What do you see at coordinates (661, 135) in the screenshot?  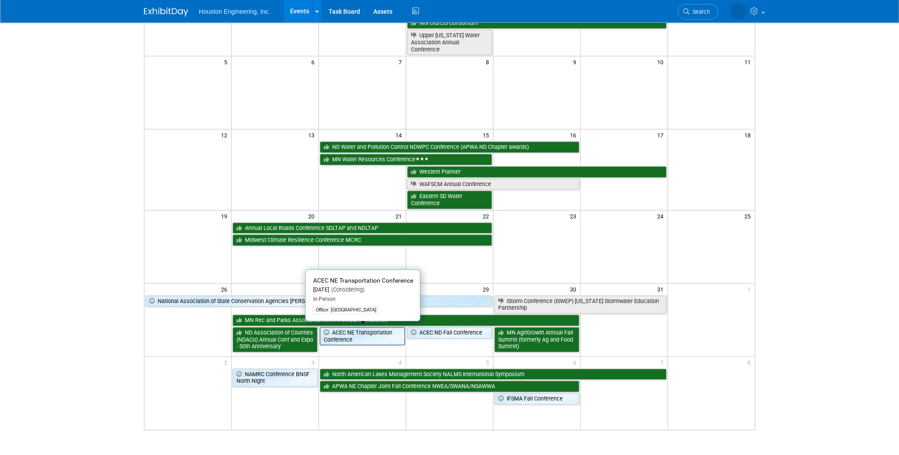 I see `span: 17` at bounding box center [661, 135].